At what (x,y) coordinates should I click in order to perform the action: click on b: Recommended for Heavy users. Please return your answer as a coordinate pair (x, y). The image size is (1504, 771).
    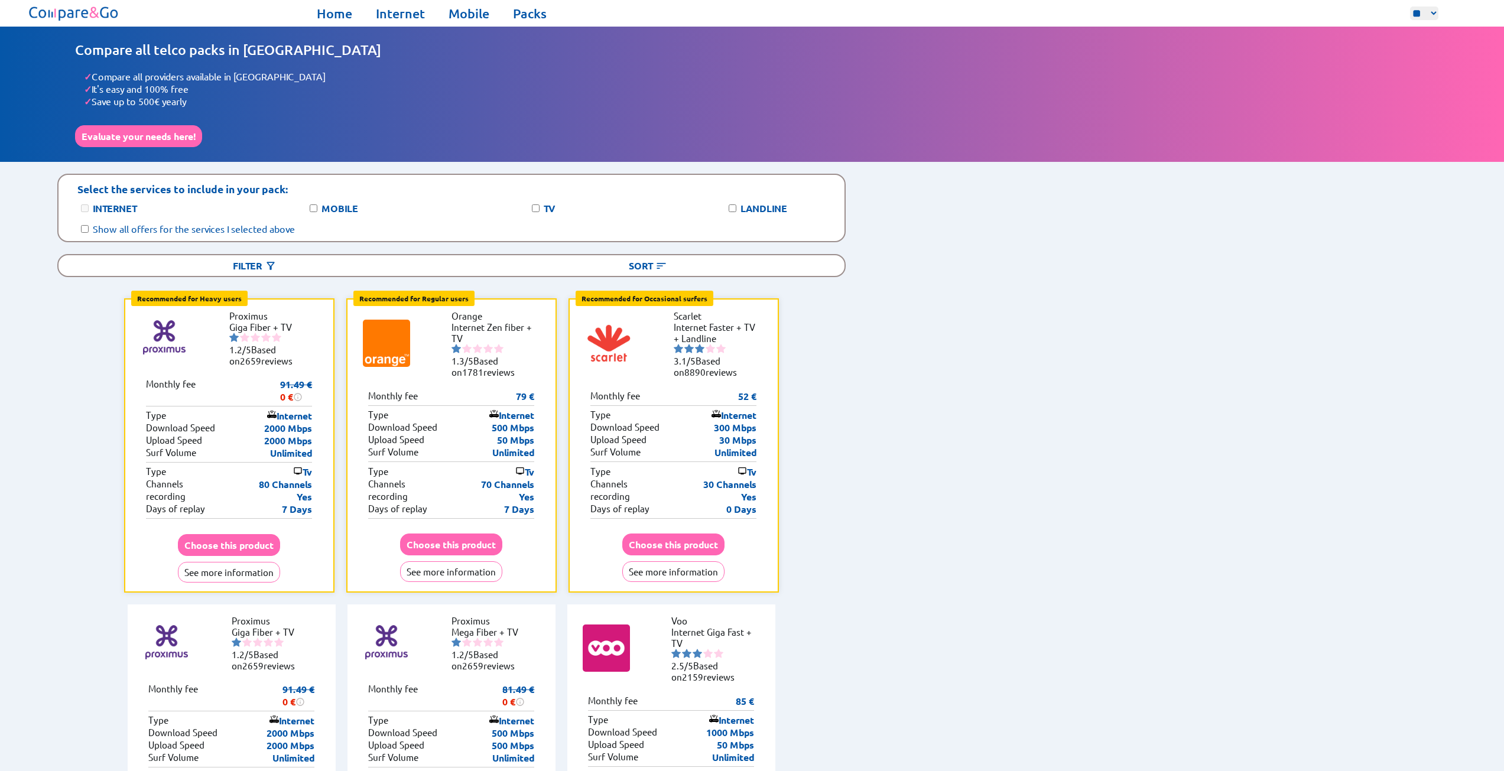
    Looking at the image, I should click on (189, 298).